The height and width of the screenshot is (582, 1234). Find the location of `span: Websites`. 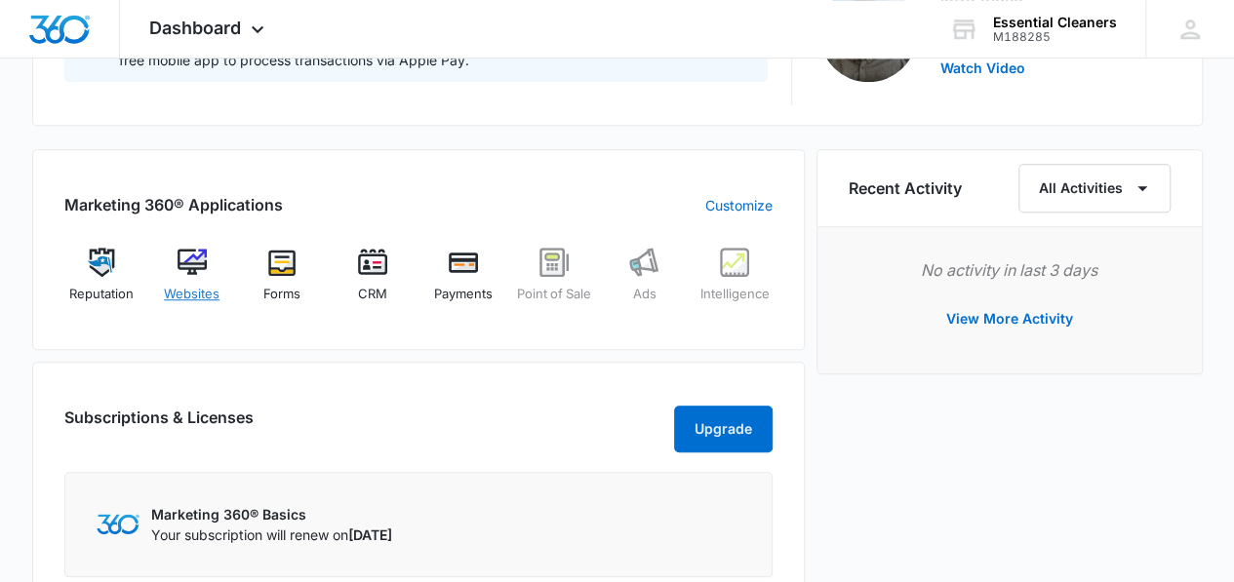

span: Websites is located at coordinates (191, 294).